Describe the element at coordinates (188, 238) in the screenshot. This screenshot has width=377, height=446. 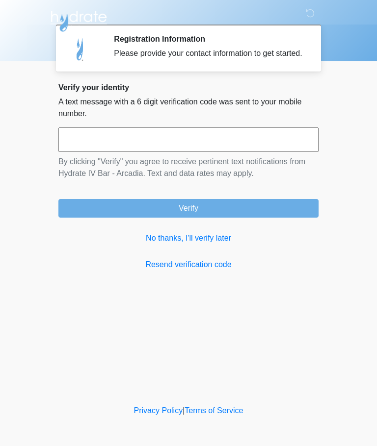
I see `a: No thanks, I'll verify later` at that location.